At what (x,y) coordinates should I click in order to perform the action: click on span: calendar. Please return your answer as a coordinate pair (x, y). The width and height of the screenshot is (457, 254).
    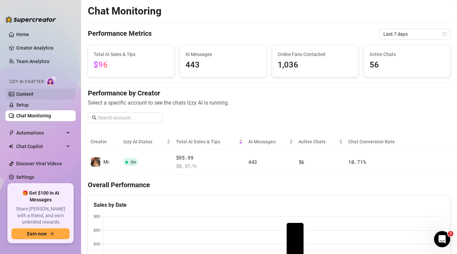
    Looking at the image, I should click on (444, 34).